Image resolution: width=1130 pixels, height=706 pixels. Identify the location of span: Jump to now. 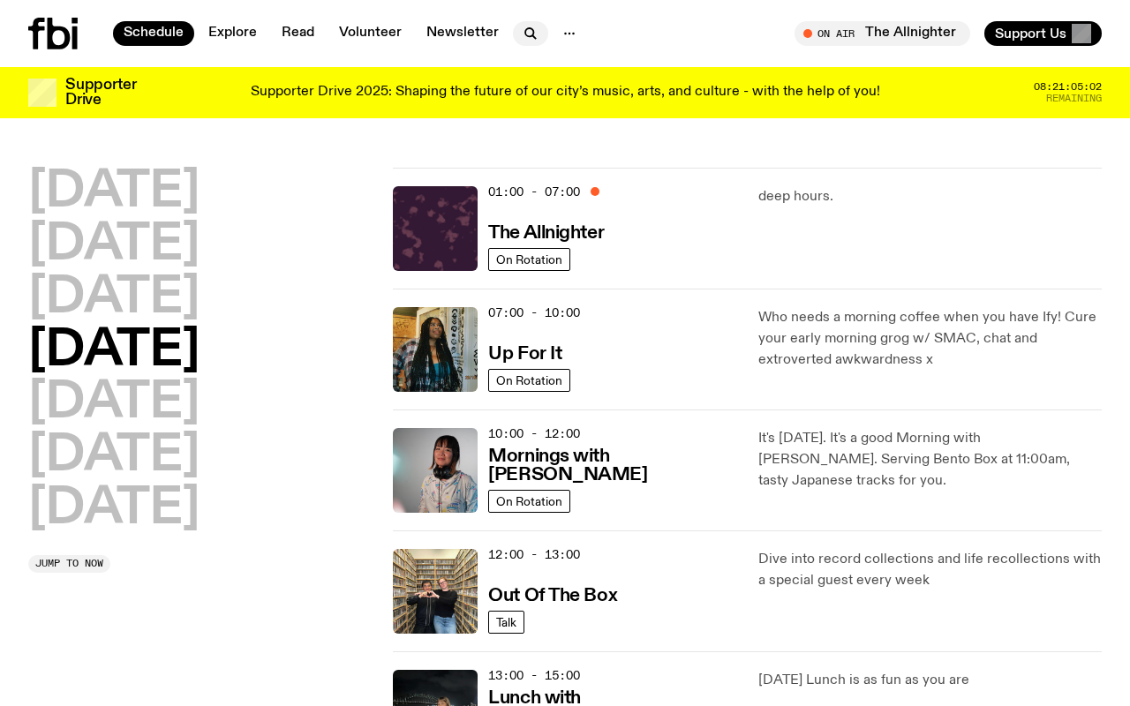
(69, 563).